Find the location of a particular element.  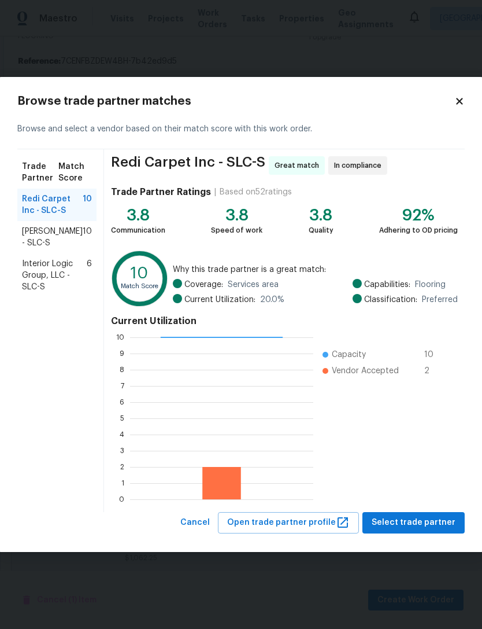

div: Browse and select a vendor based on their match score with this work order. is located at coordinates (241, 129).